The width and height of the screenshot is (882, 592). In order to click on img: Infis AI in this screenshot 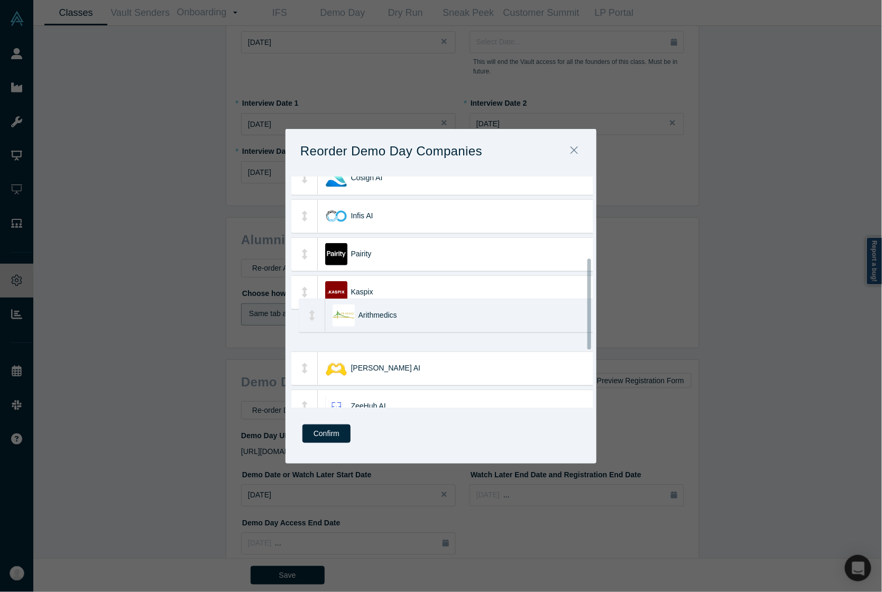, I will do `click(336, 216)`.